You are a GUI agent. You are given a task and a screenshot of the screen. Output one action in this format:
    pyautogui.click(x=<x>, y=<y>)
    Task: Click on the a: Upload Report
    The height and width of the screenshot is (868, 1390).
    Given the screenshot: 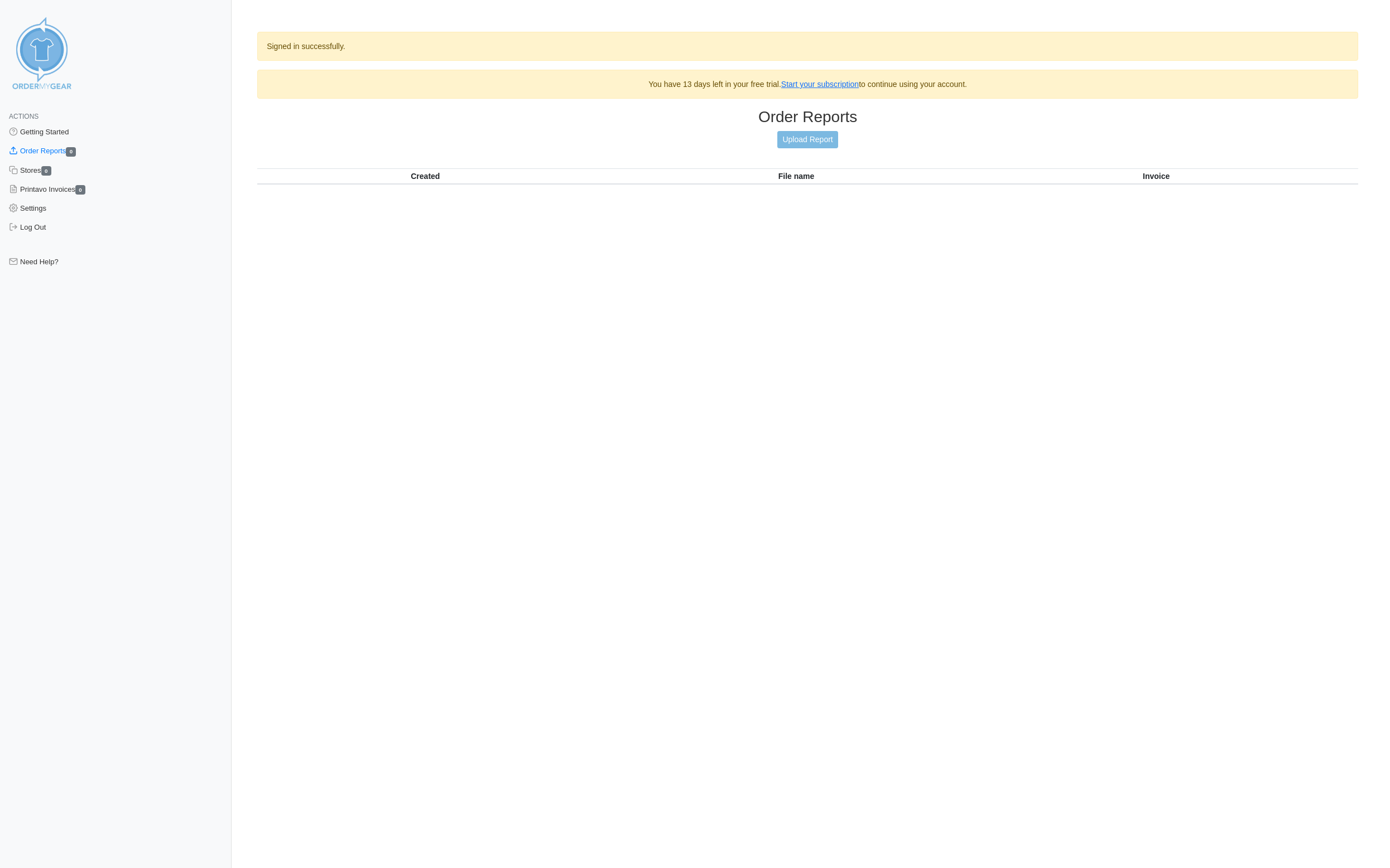 What is the action you would take?
    pyautogui.click(x=807, y=139)
    